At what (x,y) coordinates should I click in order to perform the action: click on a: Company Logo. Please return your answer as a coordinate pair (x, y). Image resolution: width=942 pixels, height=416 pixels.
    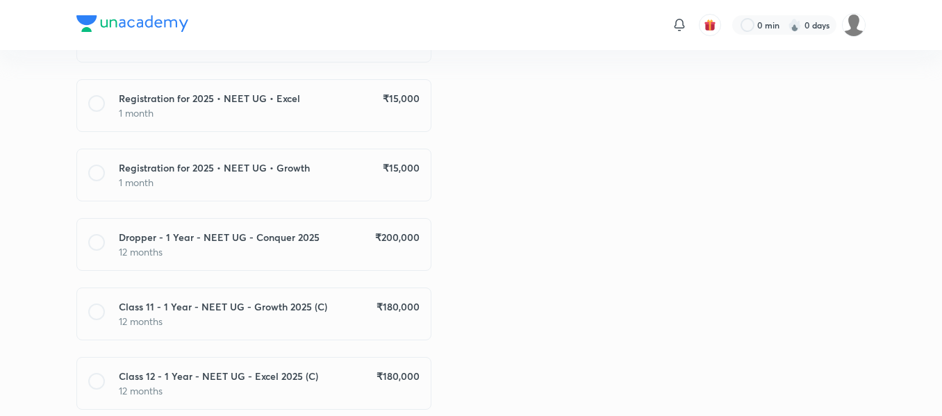
    Looking at the image, I should click on (132, 25).